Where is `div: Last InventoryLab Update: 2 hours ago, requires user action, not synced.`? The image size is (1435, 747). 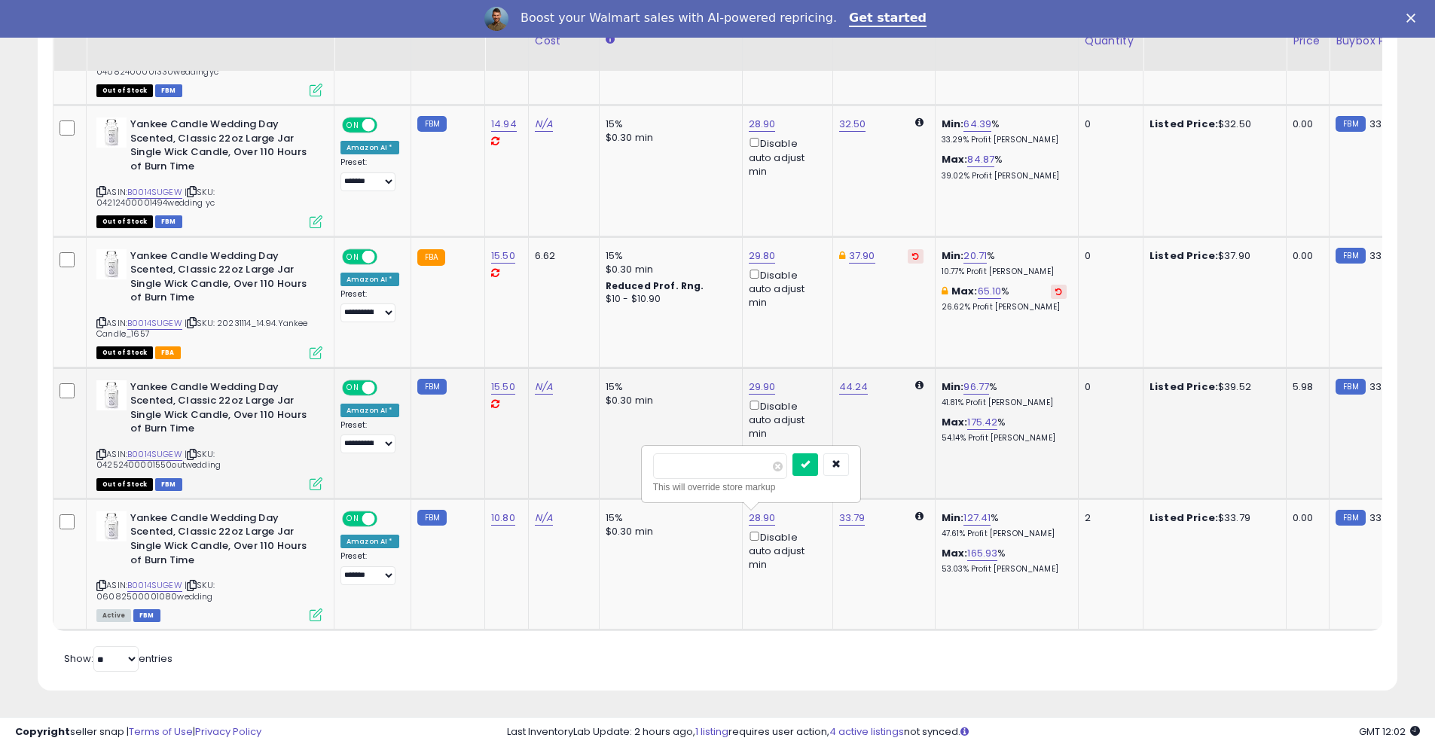 div: Last InventoryLab Update: 2 hours ago, requires user action, not synced. is located at coordinates (964, 732).